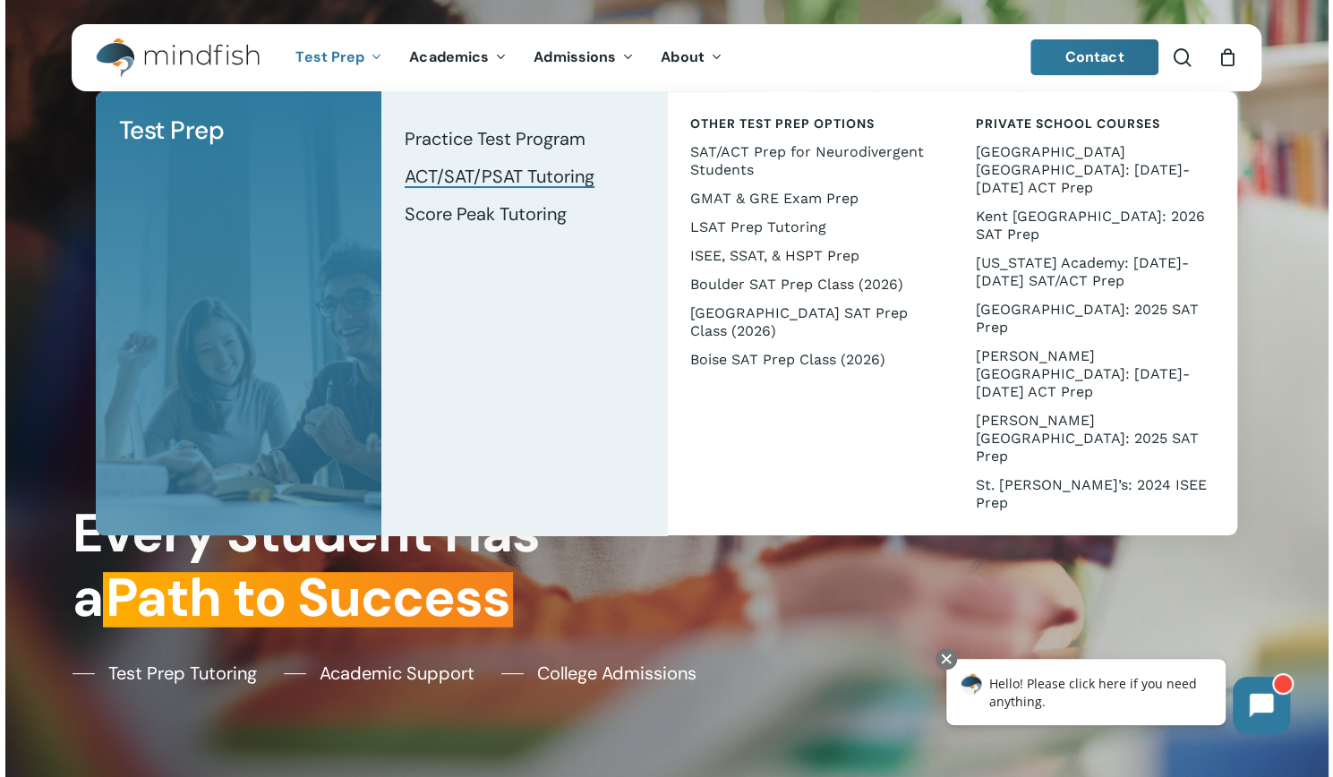 This screenshot has width=1333, height=777. Describe the element at coordinates (691, 57) in the screenshot. I see `a: About` at that location.